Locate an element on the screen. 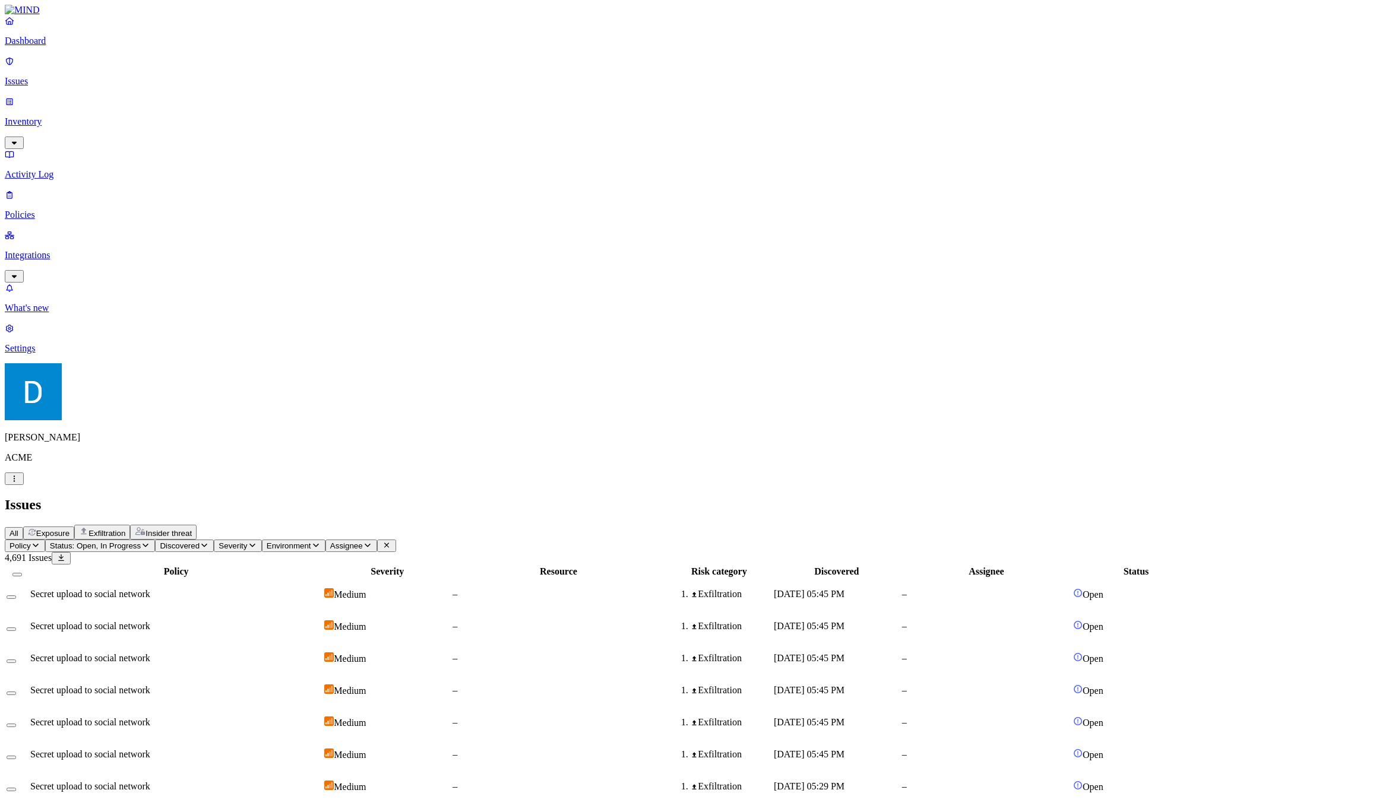 Image resolution: width=1379 pixels, height=809 pixels. span: All is located at coordinates (14, 533).